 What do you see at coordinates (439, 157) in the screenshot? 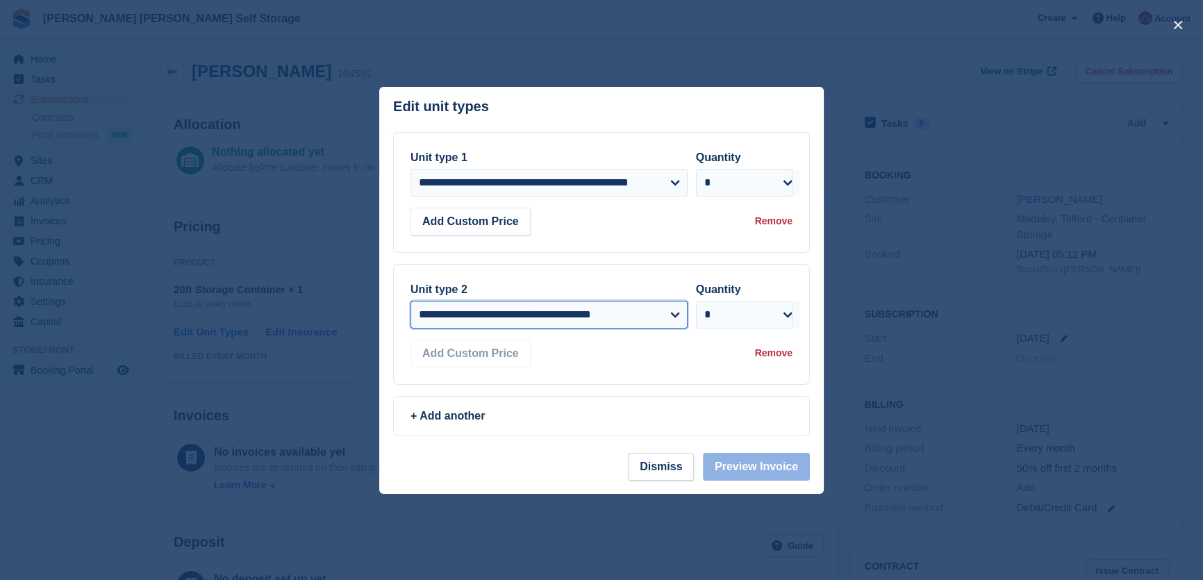
I see `label: Unit type 1` at bounding box center [439, 157].